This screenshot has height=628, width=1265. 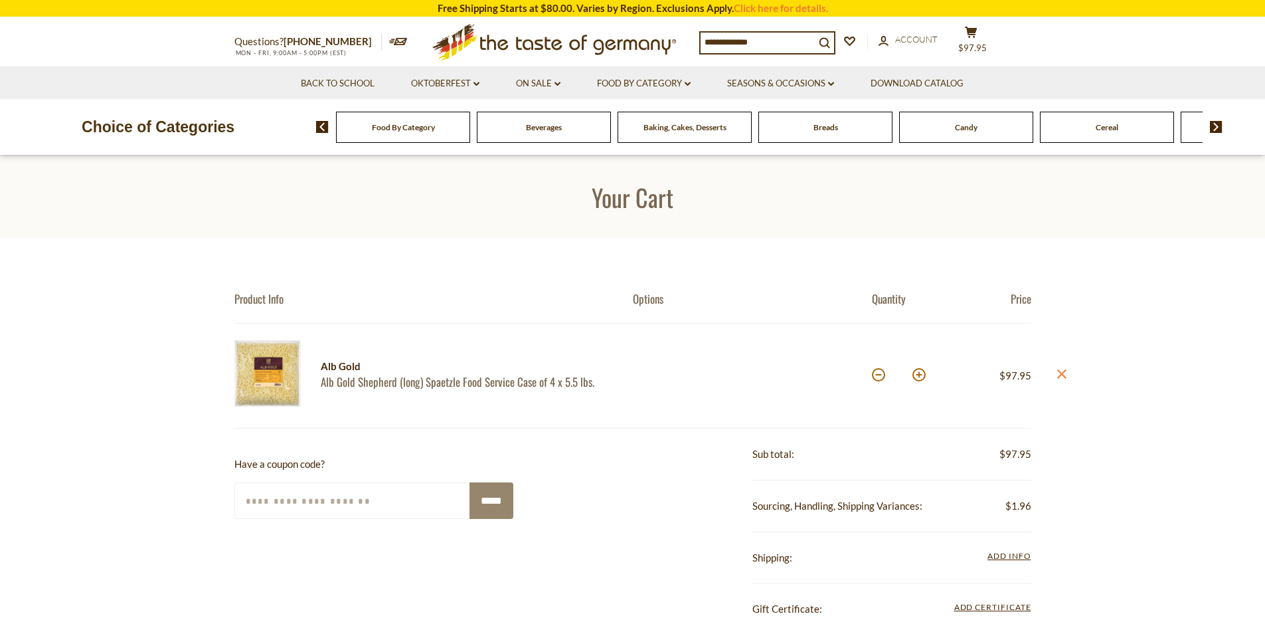 I want to click on span: Sub total:, so click(x=773, y=454).